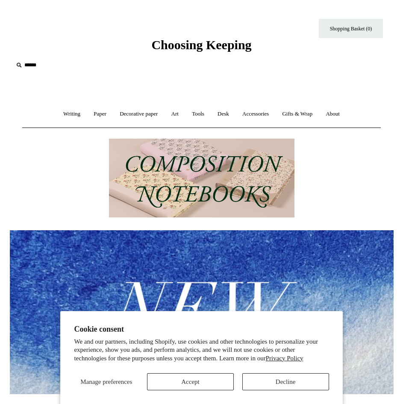 Image resolution: width=403 pixels, height=404 pixels. What do you see at coordinates (256, 114) in the screenshot?
I see `a: Accessories` at bounding box center [256, 114].